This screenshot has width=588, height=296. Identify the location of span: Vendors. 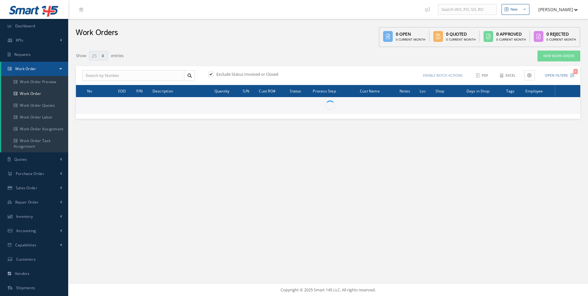
(22, 273).